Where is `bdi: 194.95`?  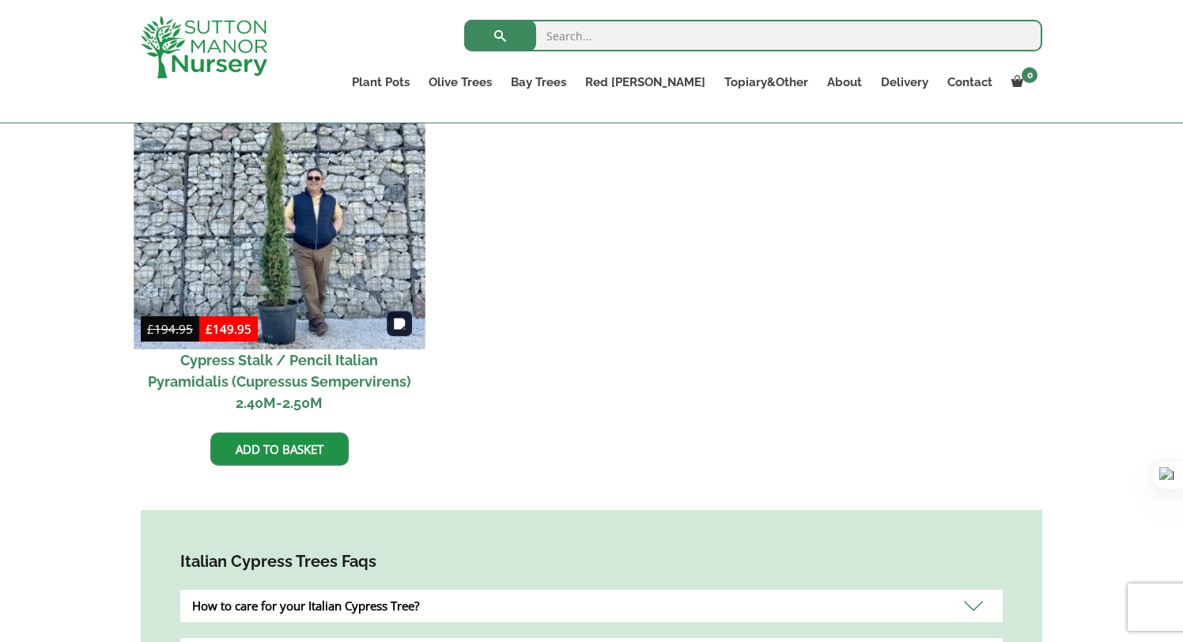 bdi: 194.95 is located at coordinates (170, 329).